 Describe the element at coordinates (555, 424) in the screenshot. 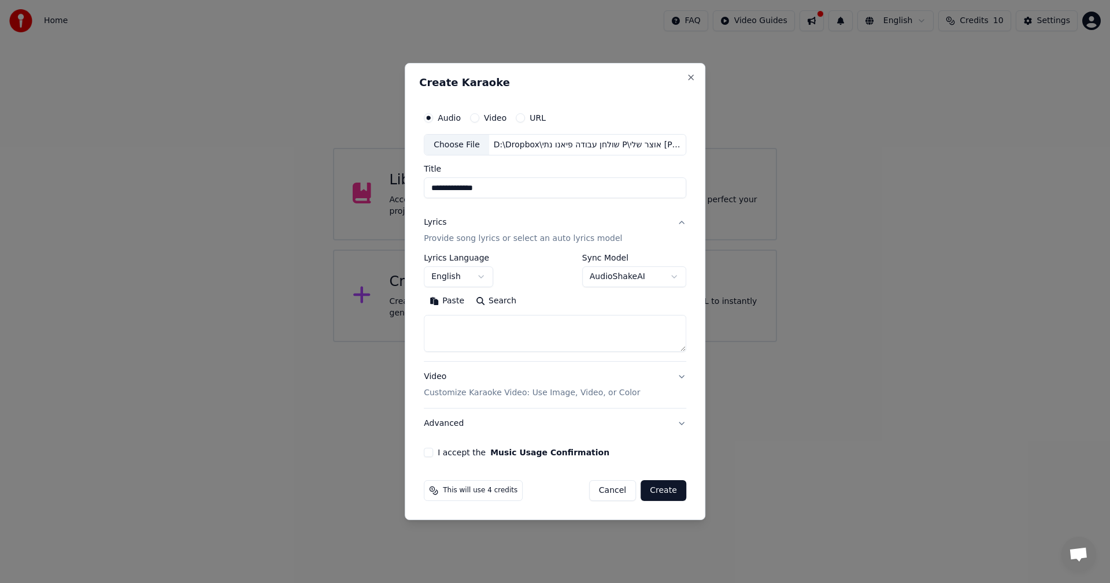

I see `button: Advanced` at that location.